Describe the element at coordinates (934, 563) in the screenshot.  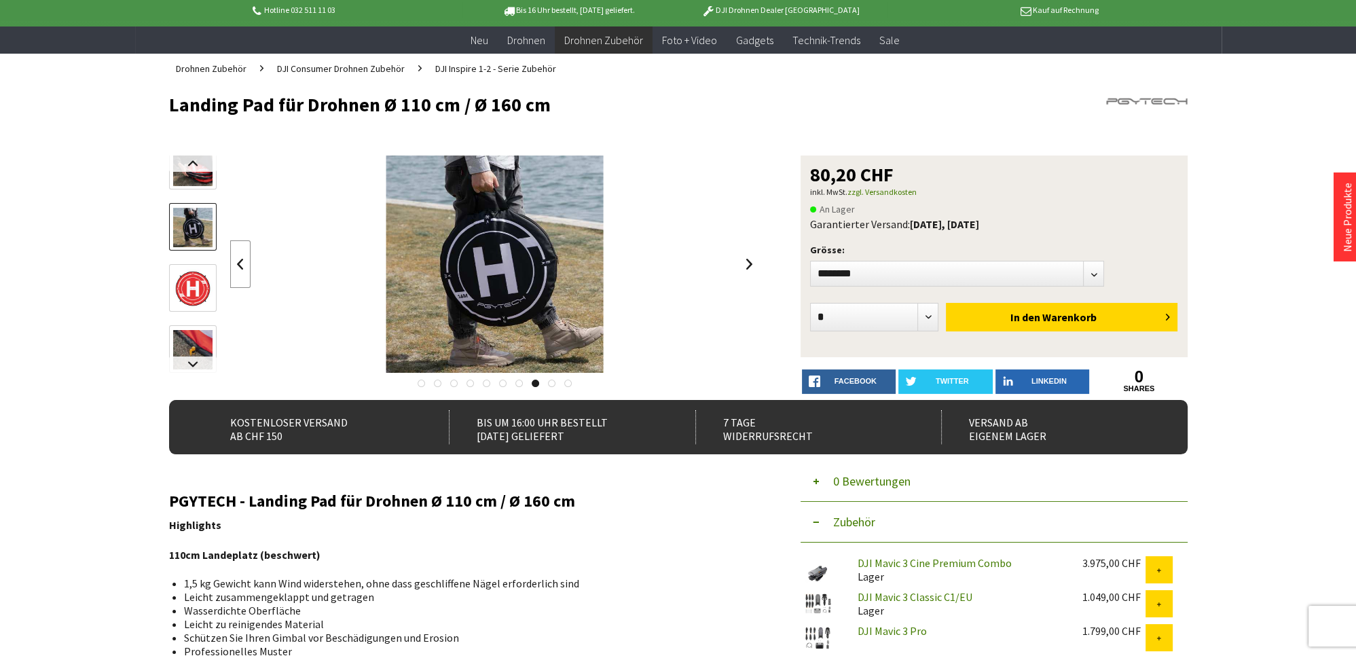
I see `a: DJI Mavic 3 Cine Premium Combo` at that location.